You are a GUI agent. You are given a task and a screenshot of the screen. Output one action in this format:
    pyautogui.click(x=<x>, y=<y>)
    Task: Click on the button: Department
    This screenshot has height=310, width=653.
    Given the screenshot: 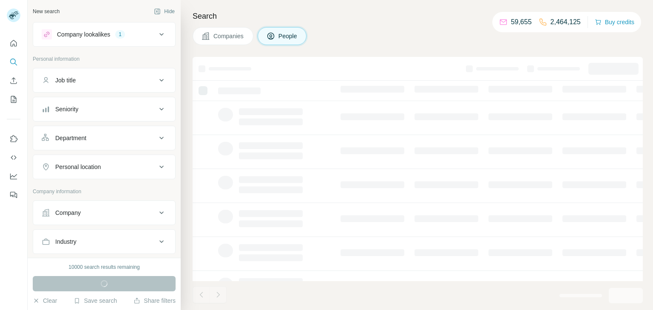 What is the action you would take?
    pyautogui.click(x=104, y=138)
    